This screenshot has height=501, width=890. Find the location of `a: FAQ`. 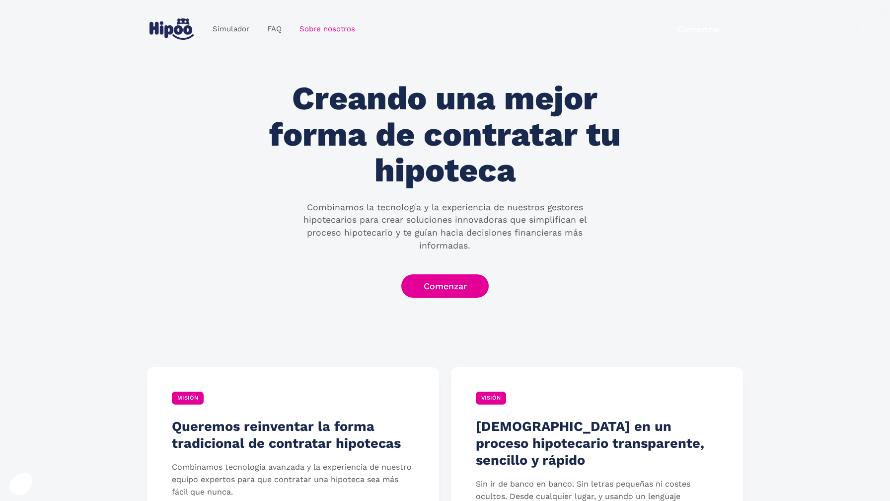

a: FAQ is located at coordinates (274, 29).